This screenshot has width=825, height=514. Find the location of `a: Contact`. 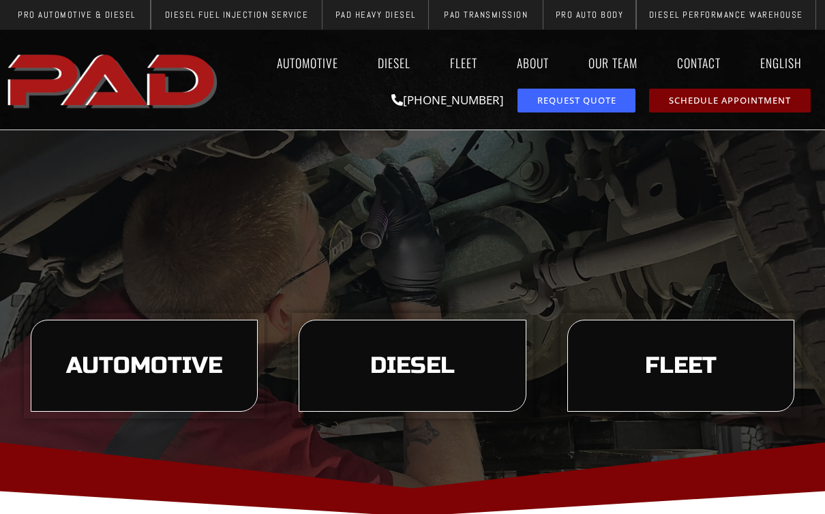

a: Contact is located at coordinates (699, 63).